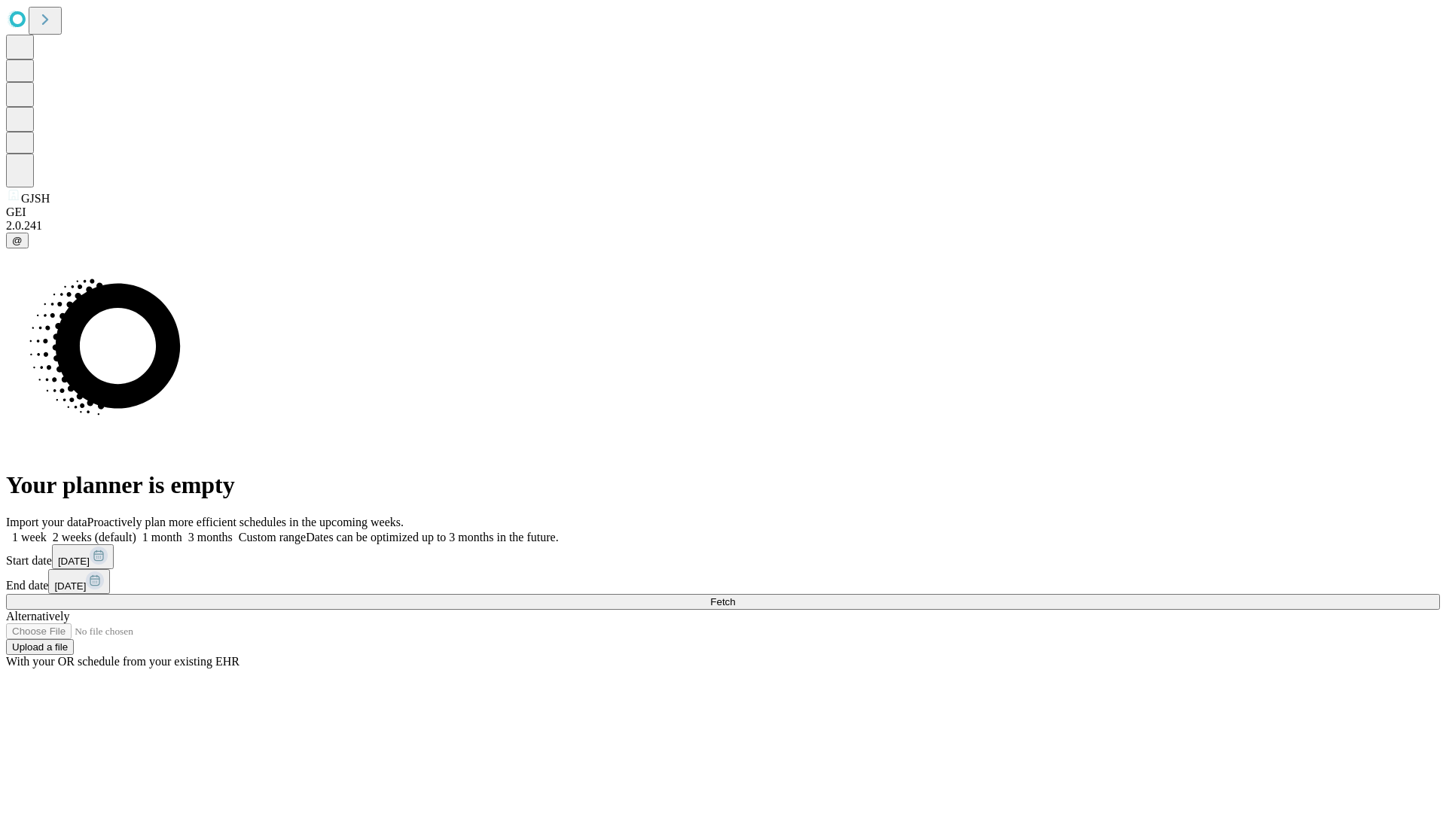  Describe the element at coordinates (210, 537) in the screenshot. I see `span: 3 months` at that location.